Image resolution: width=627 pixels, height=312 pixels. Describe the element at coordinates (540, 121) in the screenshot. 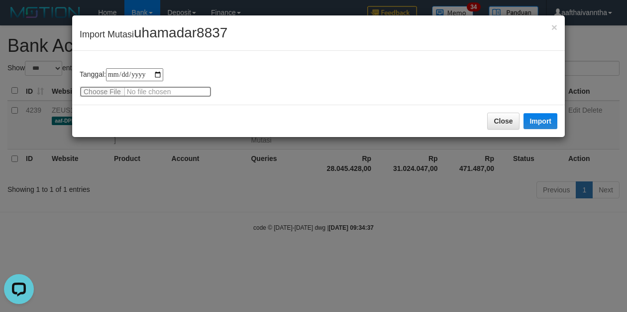

I see `button: Import` at that location.